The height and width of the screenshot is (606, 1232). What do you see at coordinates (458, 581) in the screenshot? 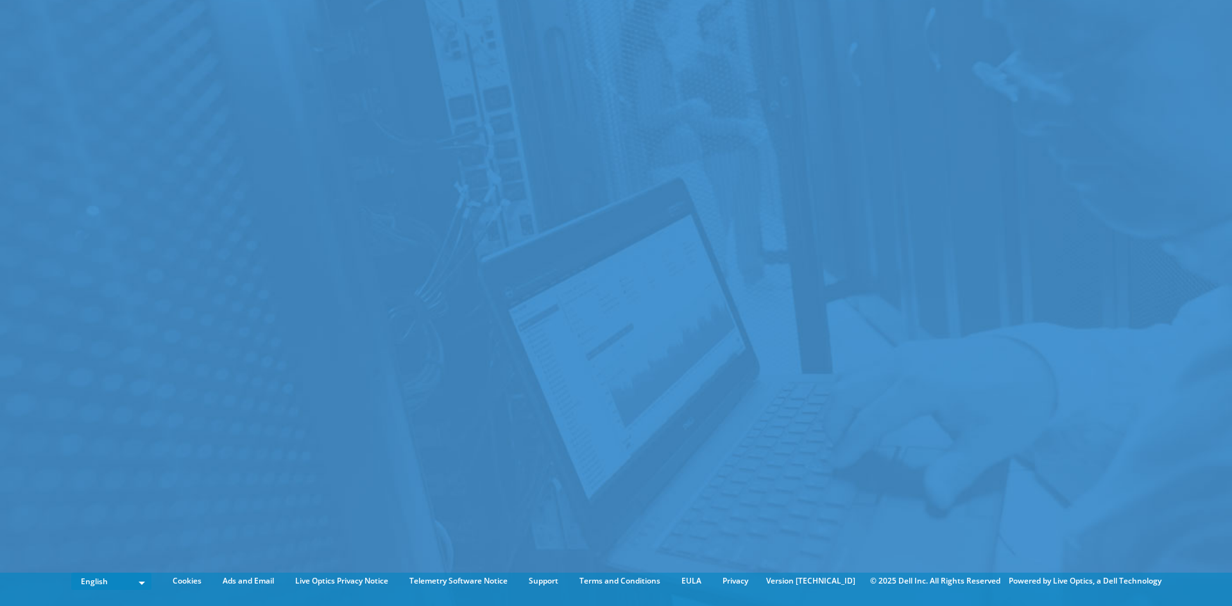
I see `a: Telemetry Software Notice` at bounding box center [458, 581].